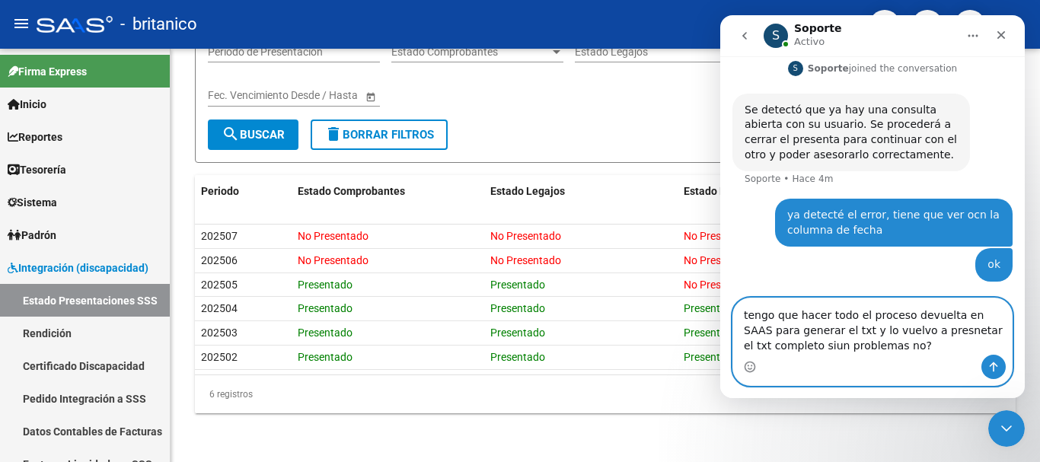  Describe the element at coordinates (379, 135) in the screenshot. I see `span: Borrar Filtros` at that location.